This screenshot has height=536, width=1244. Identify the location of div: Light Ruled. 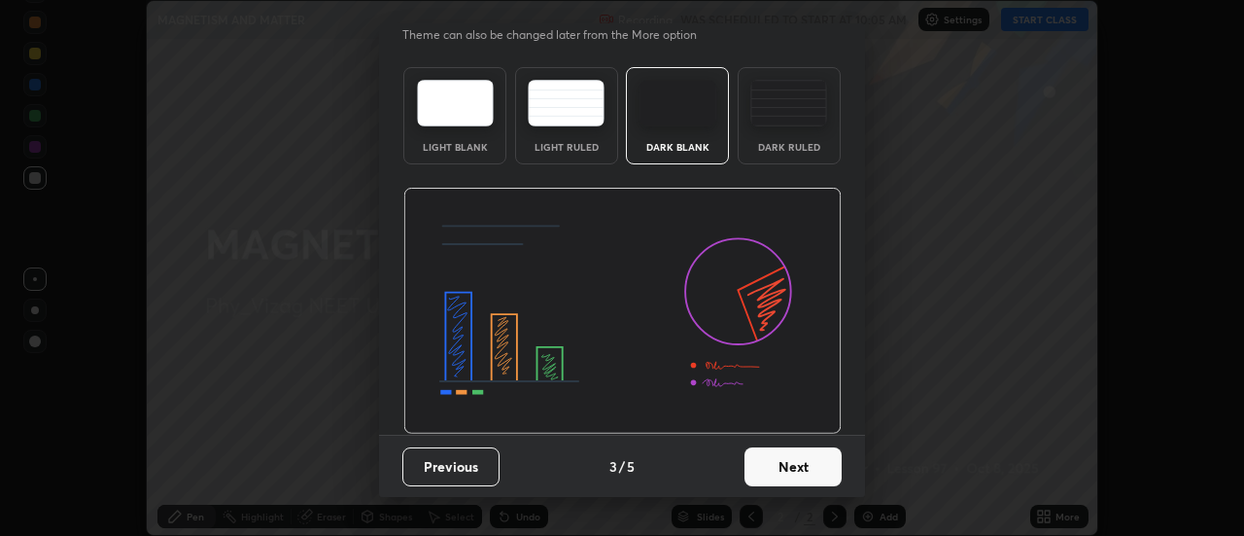
(567, 147).